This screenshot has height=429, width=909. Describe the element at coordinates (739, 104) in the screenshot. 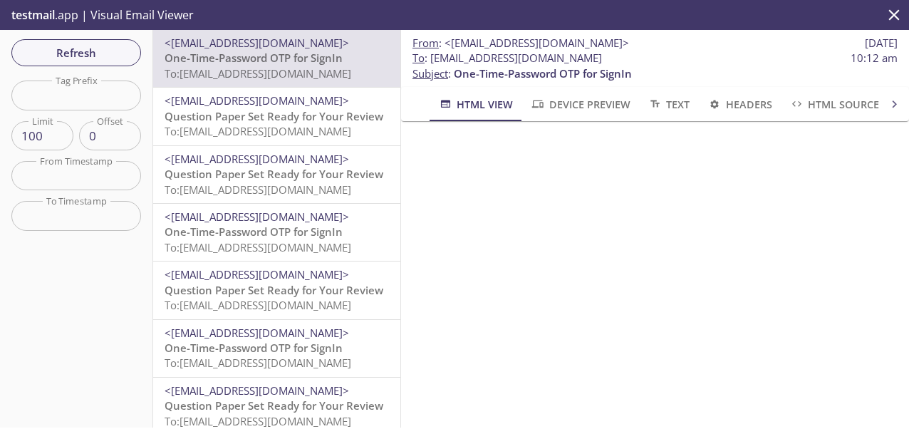

I see `span: Headers` at that location.